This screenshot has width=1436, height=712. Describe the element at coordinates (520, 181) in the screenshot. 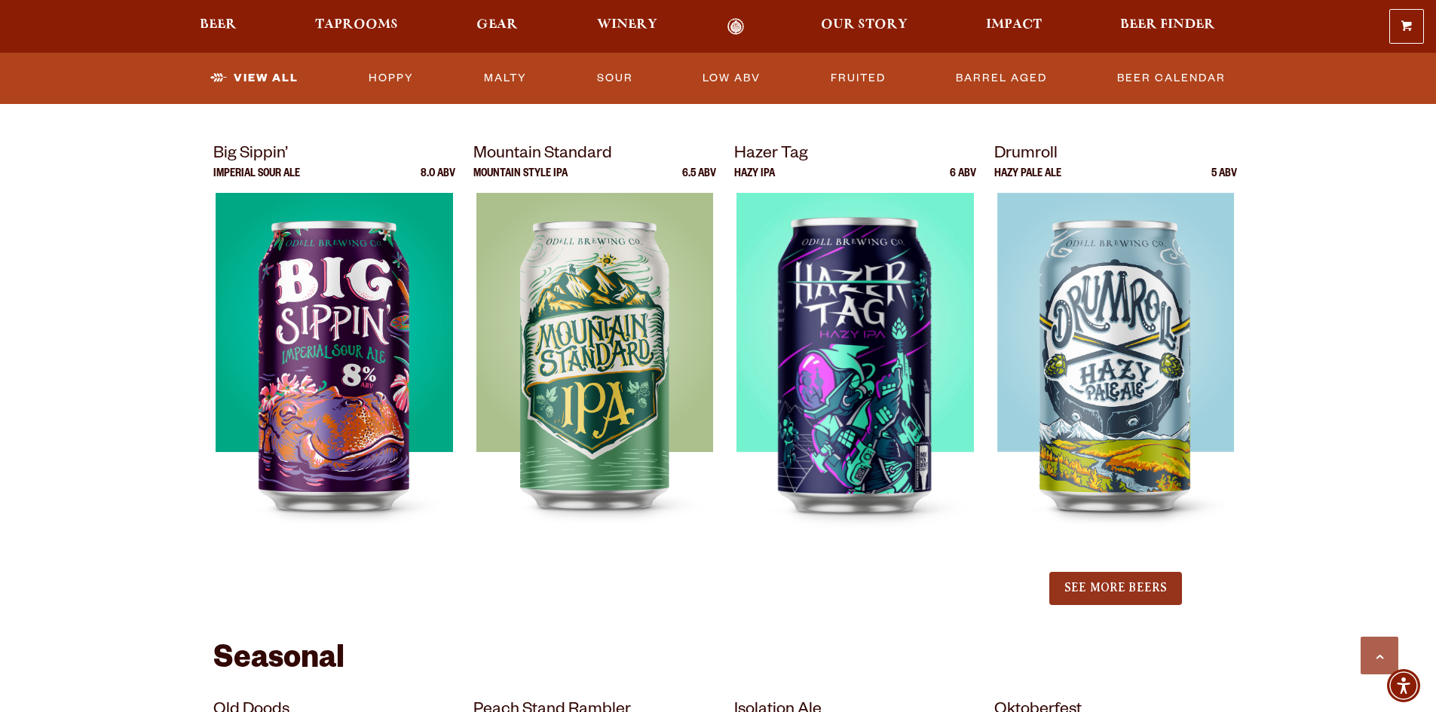

I see `p: Mountain Style IPA` at that location.